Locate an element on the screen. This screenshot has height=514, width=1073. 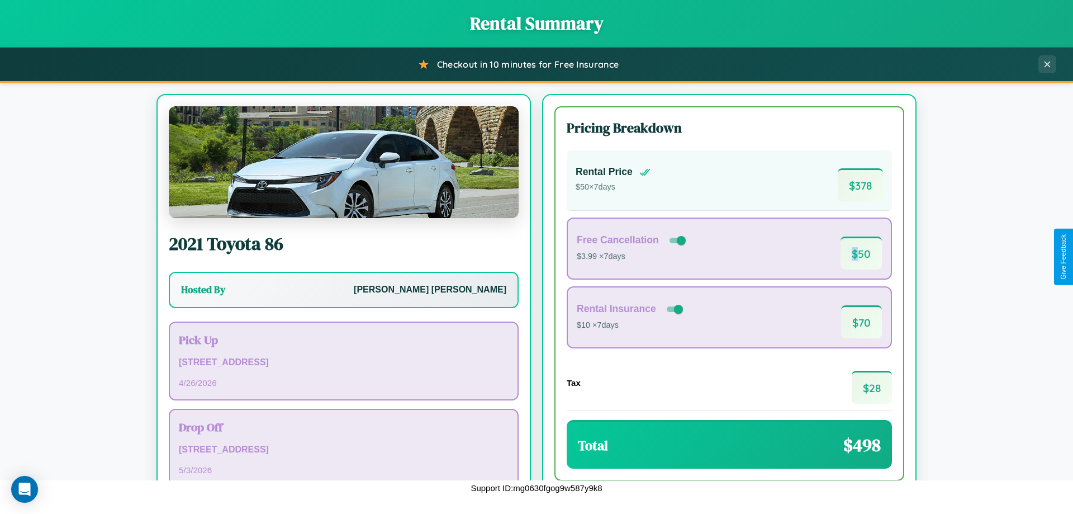
h3: Hosted By is located at coordinates (203, 289).